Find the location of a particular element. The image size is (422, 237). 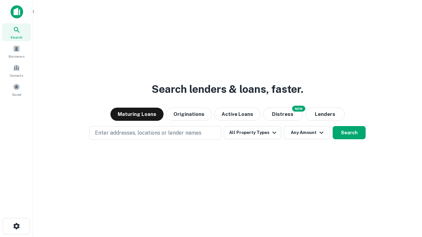

button: Any Amount is located at coordinates (307, 133).